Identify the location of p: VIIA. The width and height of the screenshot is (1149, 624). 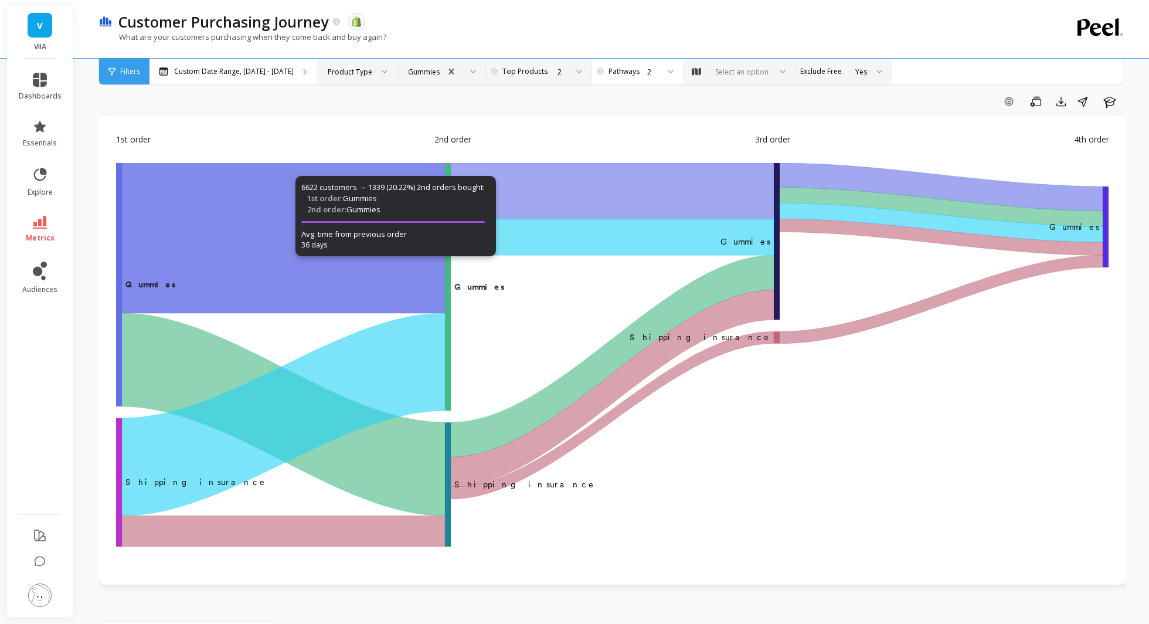
(40, 47).